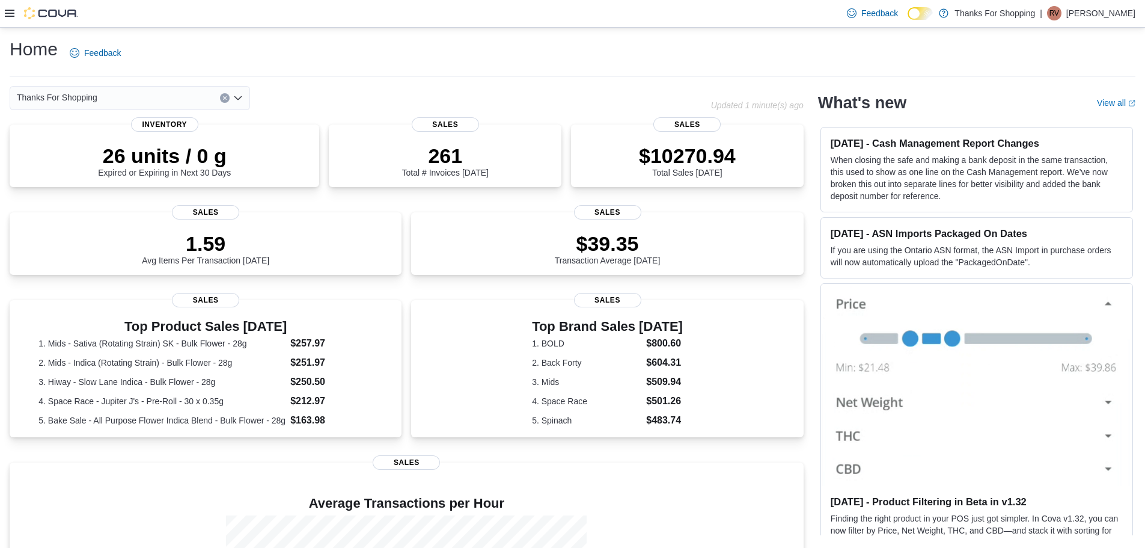 Image resolution: width=1145 pixels, height=548 pixels. What do you see at coordinates (331, 343) in the screenshot?
I see `dd: $257.97` at bounding box center [331, 343].